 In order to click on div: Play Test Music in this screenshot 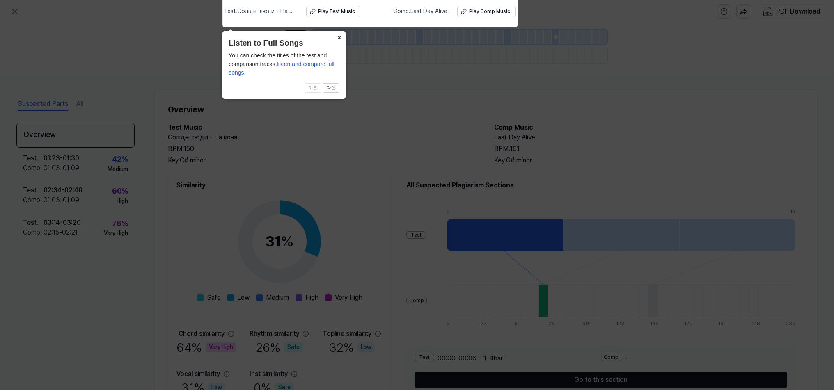, I will do `click(337, 11)`.